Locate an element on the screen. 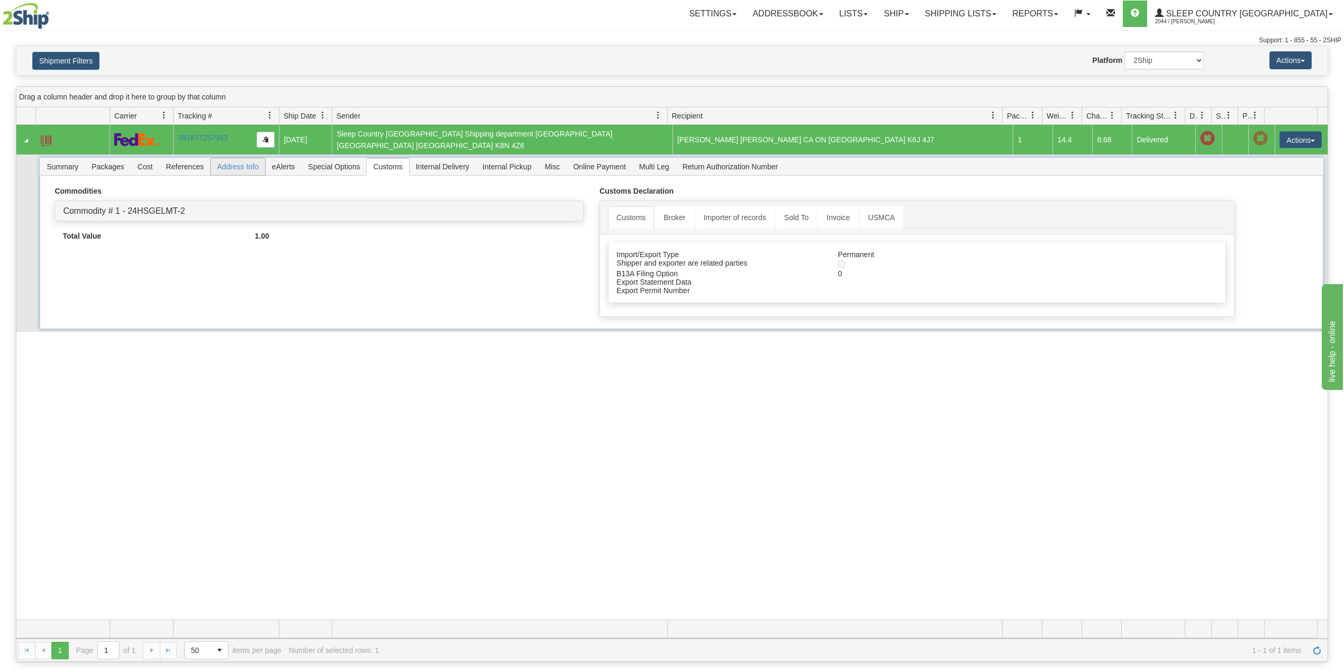 The width and height of the screenshot is (1344, 672). a: Settings is located at coordinates (713, 14).